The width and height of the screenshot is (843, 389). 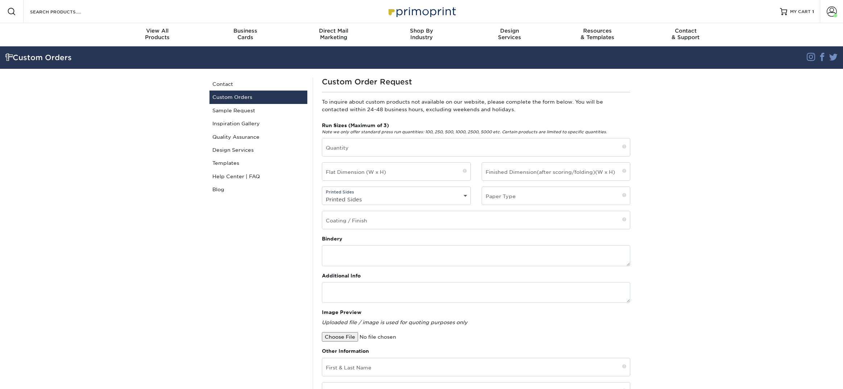 What do you see at coordinates (157, 31) in the screenshot?
I see `span: View All` at bounding box center [157, 31].